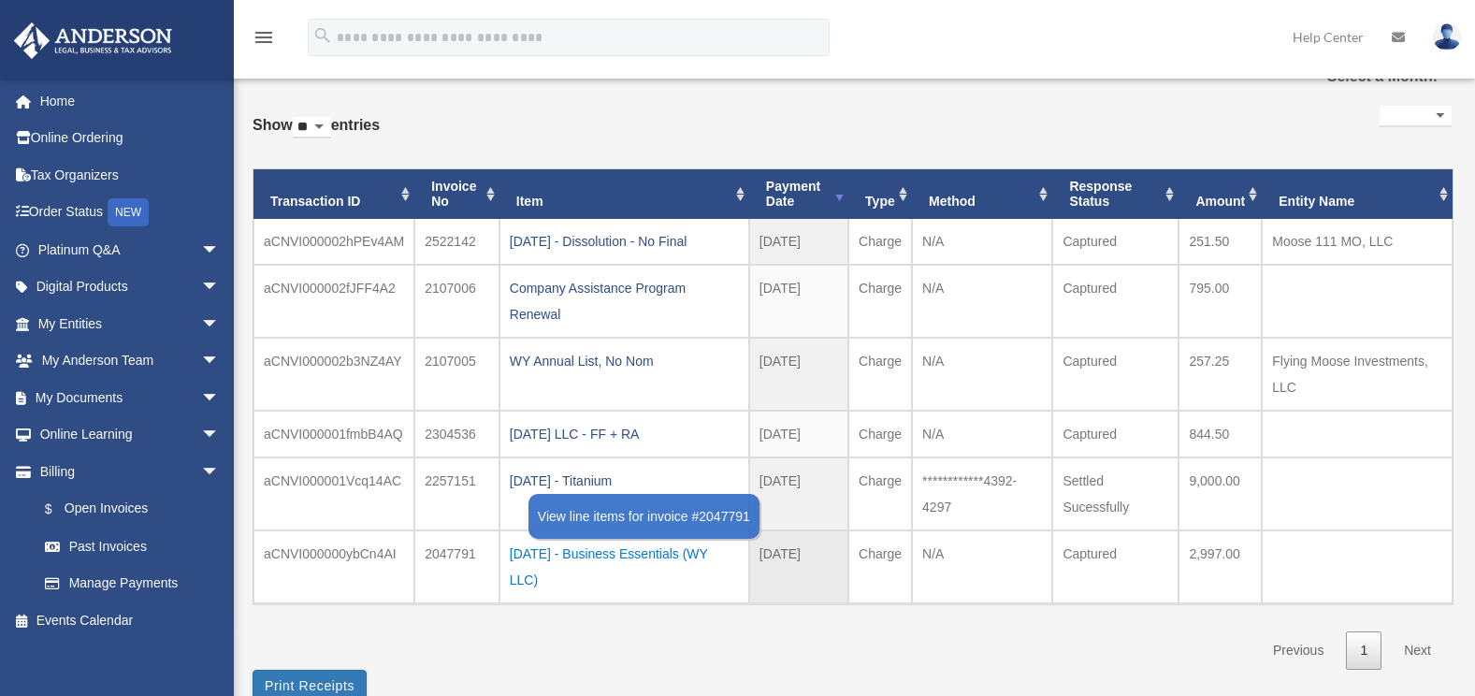 The width and height of the screenshot is (1475, 696). What do you see at coordinates (93, 40) in the screenshot?
I see `img: Anderson Advisors Platinum Portal` at bounding box center [93, 40].